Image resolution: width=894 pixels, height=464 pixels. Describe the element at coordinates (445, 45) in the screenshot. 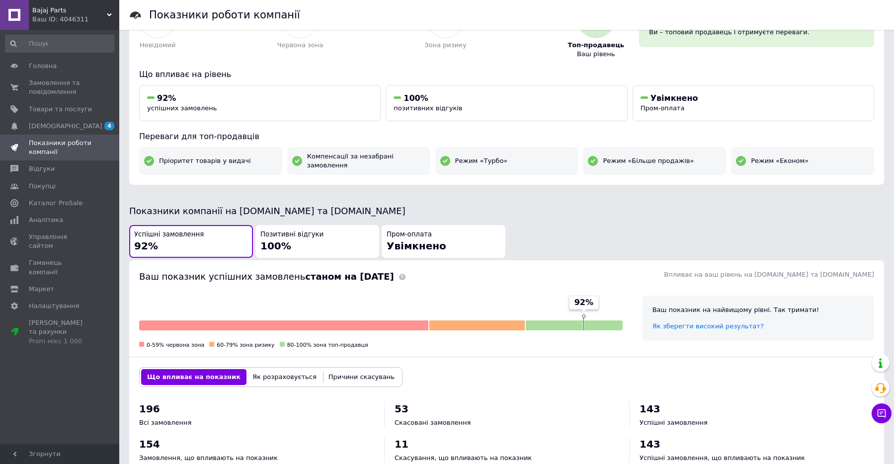

I see `span: Зона ризику` at that location.